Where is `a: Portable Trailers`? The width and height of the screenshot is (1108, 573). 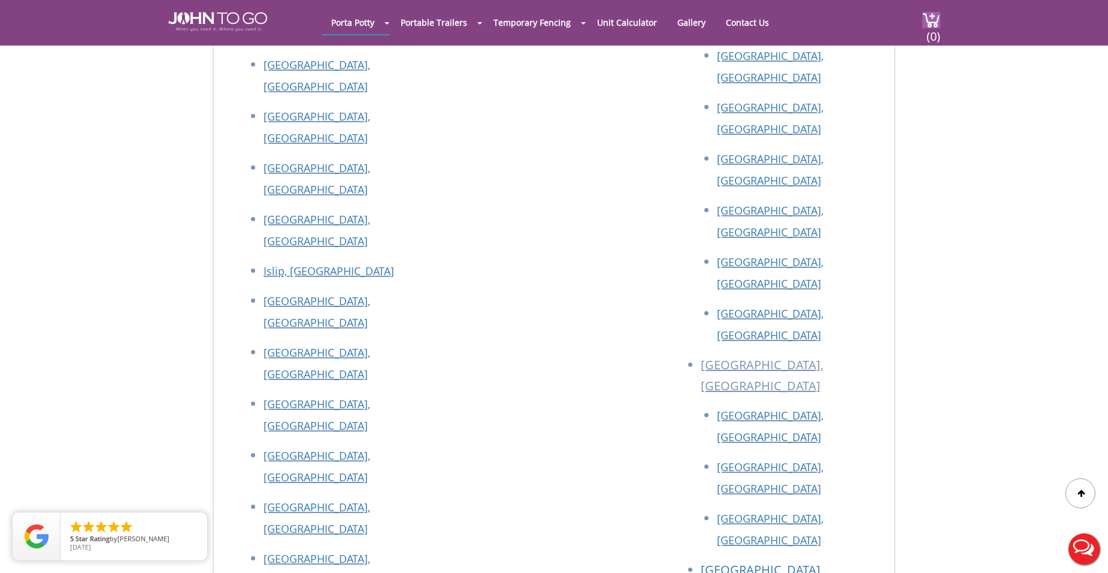 a: Portable Trailers is located at coordinates (434, 22).